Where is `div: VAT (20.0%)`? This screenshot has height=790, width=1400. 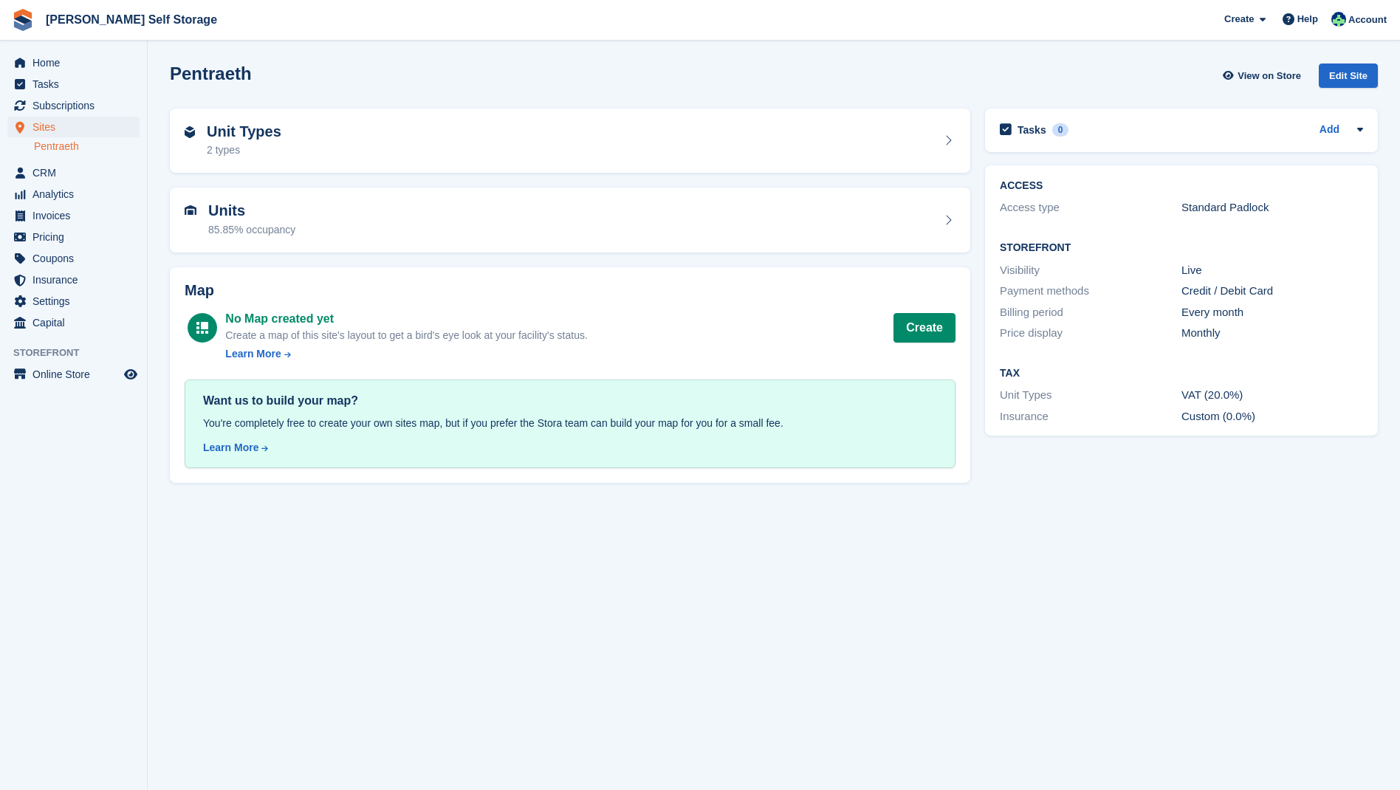
div: VAT (20.0%) is located at coordinates (1273, 395).